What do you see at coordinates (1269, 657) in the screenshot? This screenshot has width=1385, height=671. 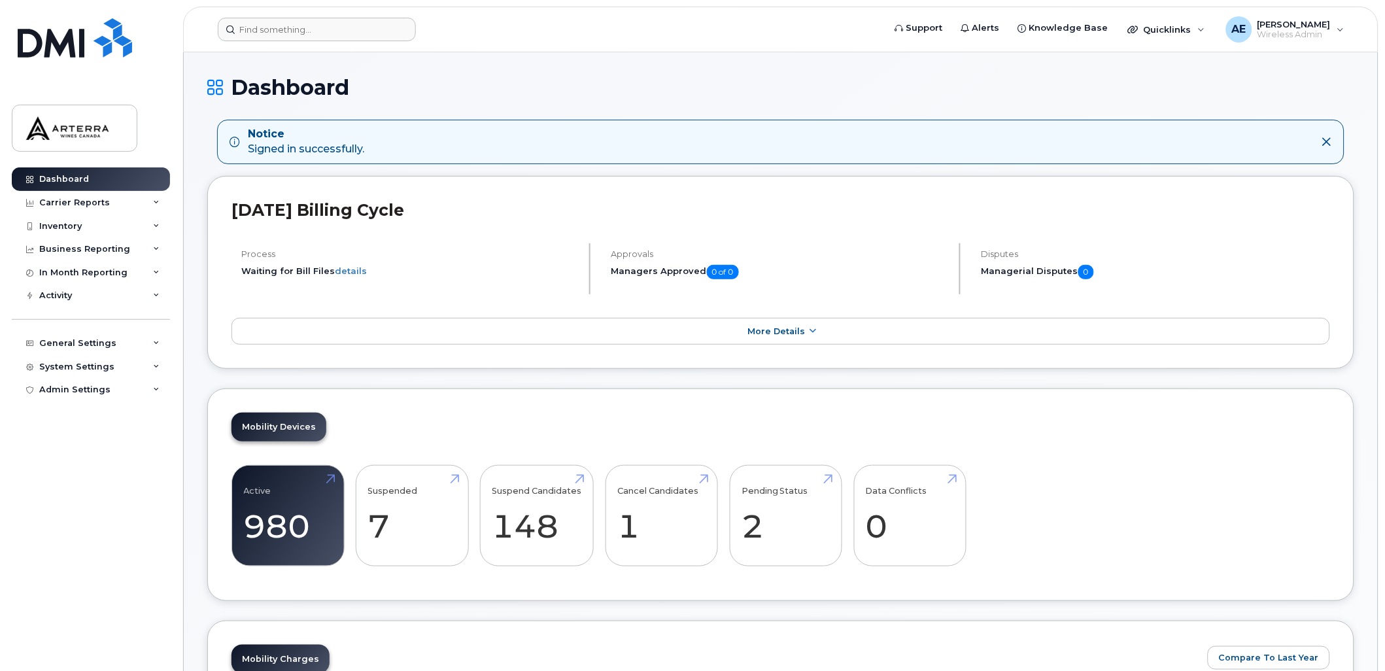 I see `span: Compare To Last Year` at bounding box center [1269, 657].